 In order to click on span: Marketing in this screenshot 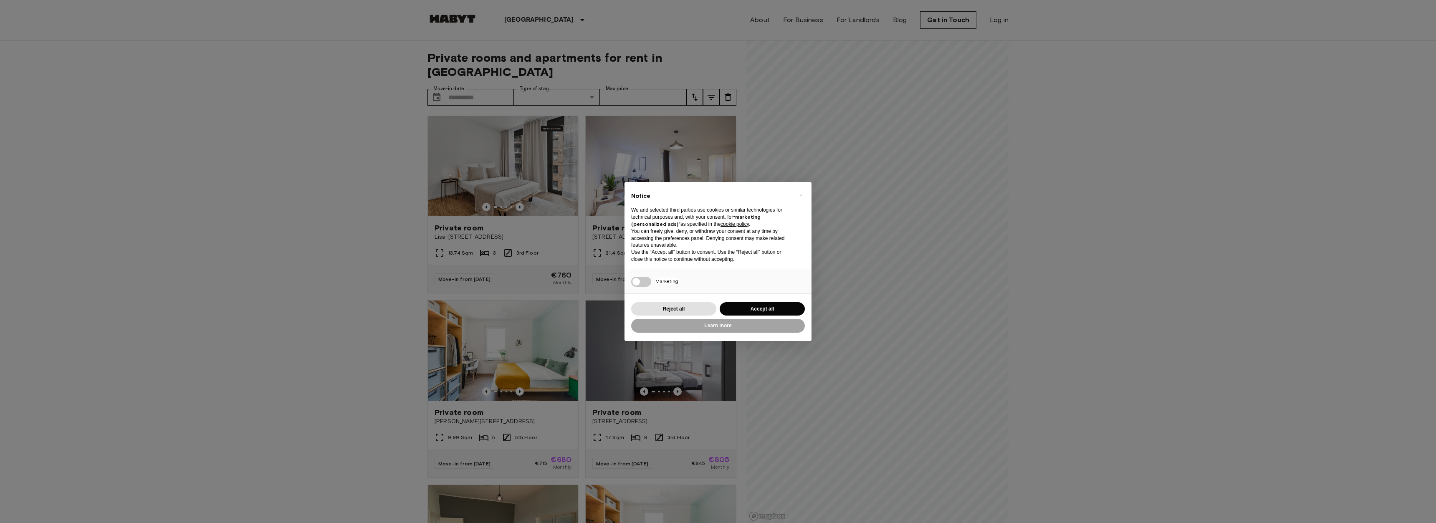, I will do `click(667, 281)`.